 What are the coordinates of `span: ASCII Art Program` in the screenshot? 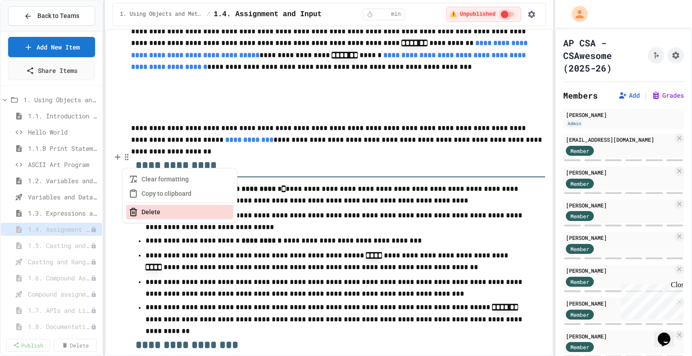 It's located at (63, 164).